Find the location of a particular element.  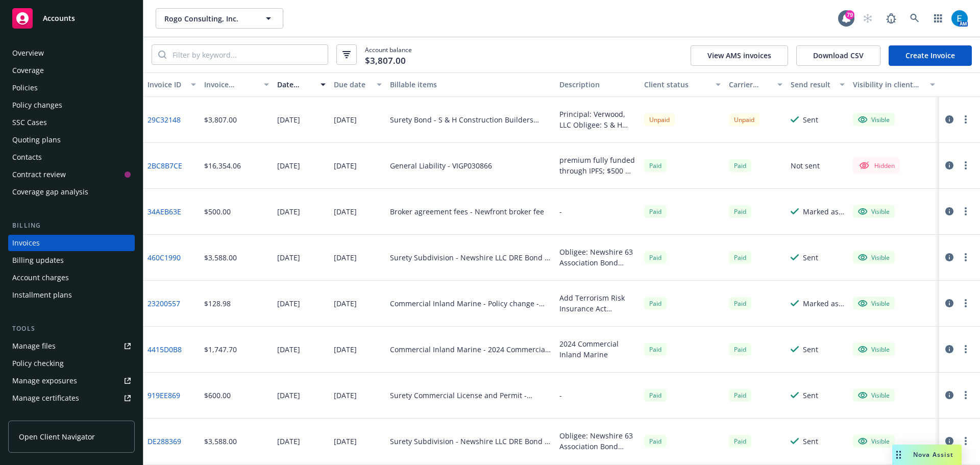

div: Policy changes is located at coordinates (37, 105).